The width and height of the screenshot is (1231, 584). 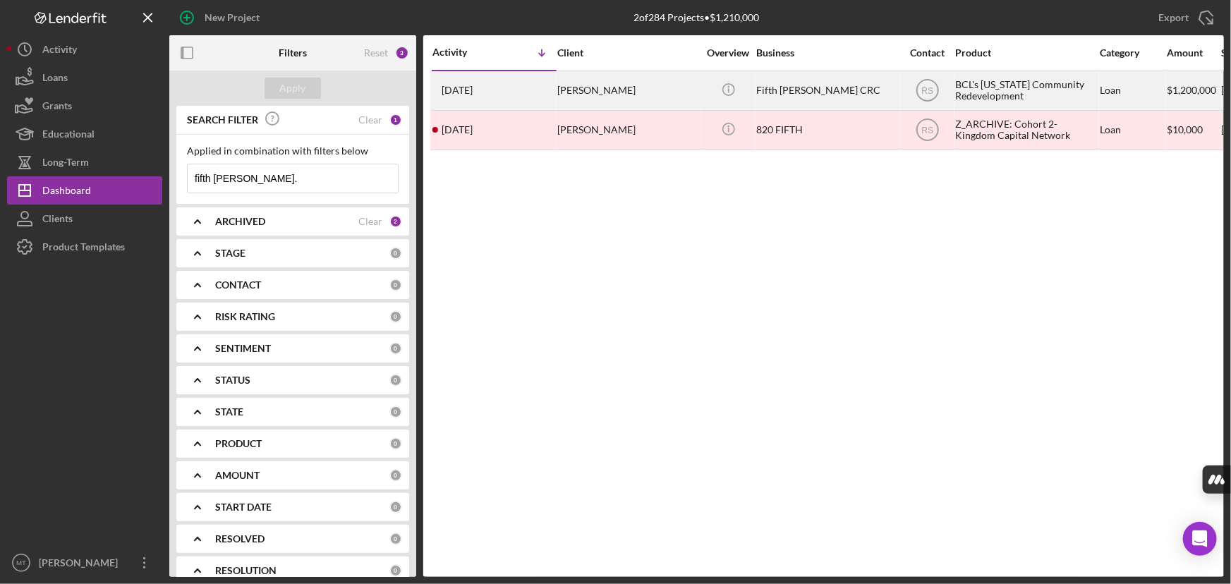 What do you see at coordinates (696, 18) in the screenshot?
I see `div: 2 of 284 Projects • $1,210,000` at bounding box center [696, 18].